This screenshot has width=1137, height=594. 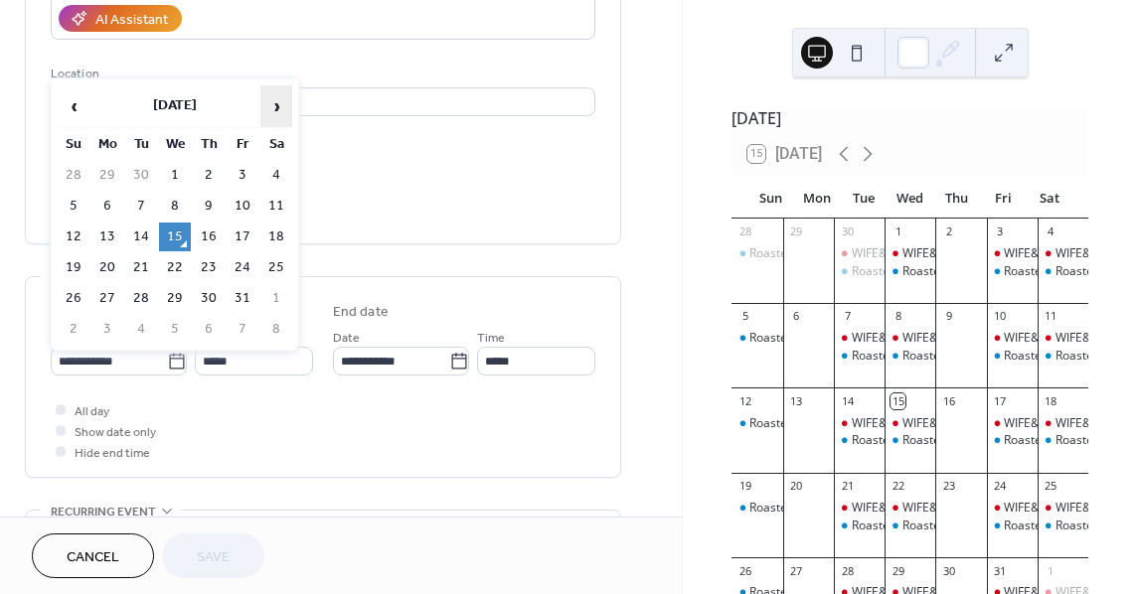 I want to click on span: All day, so click(x=91, y=412).